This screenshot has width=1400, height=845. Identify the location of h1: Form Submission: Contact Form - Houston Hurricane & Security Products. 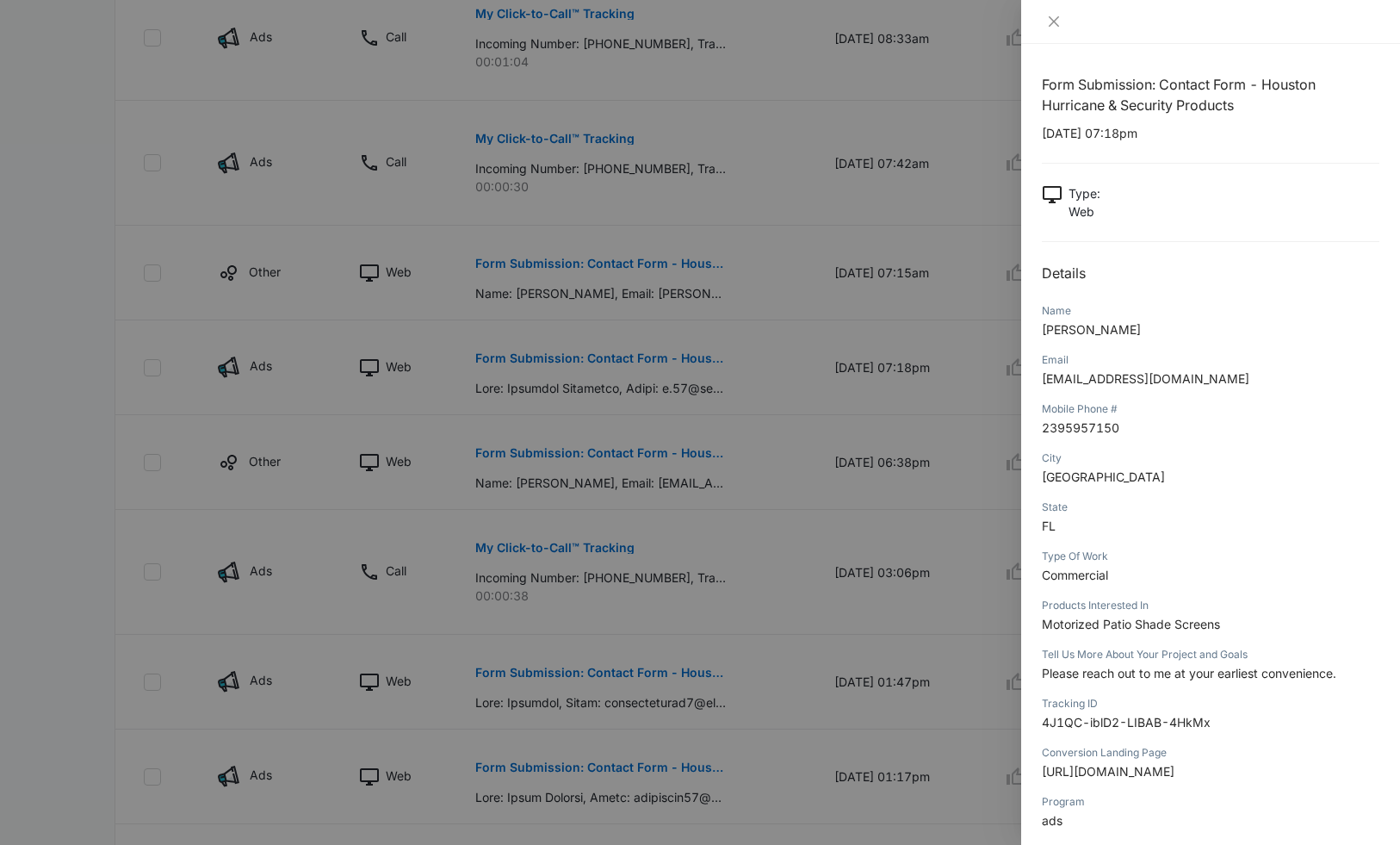
(1210, 94).